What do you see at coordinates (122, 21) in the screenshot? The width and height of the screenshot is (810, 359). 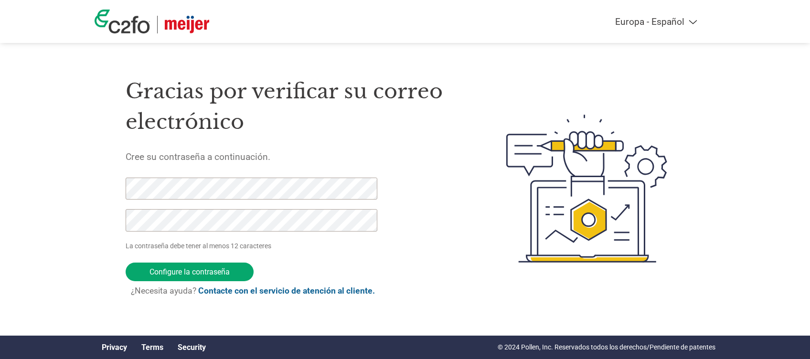 I see `img: c2fo logo` at bounding box center [122, 21].